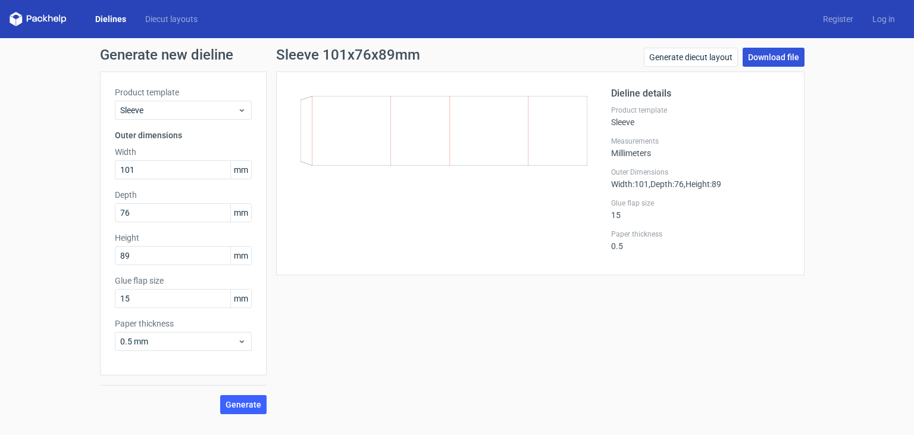 The height and width of the screenshot is (435, 914). What do you see at coordinates (691, 57) in the screenshot?
I see `a: Generate diecut layout` at bounding box center [691, 57].